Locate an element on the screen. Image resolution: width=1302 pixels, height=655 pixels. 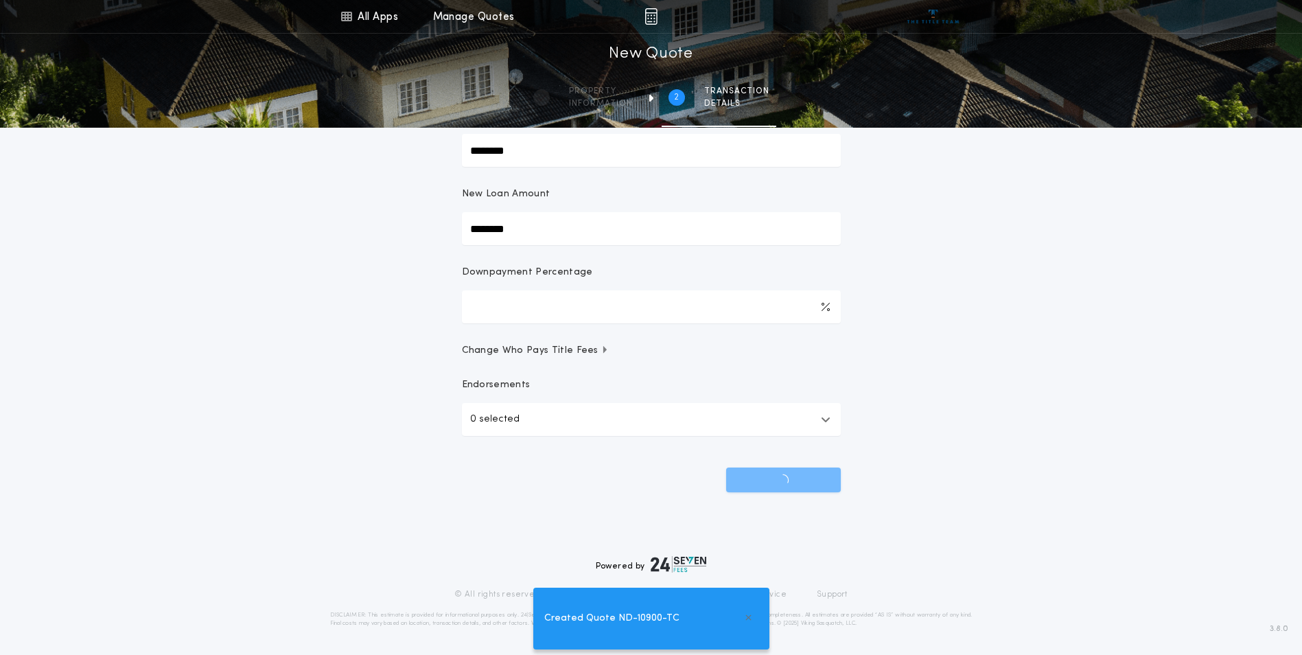
img: img is located at coordinates (650, 16).